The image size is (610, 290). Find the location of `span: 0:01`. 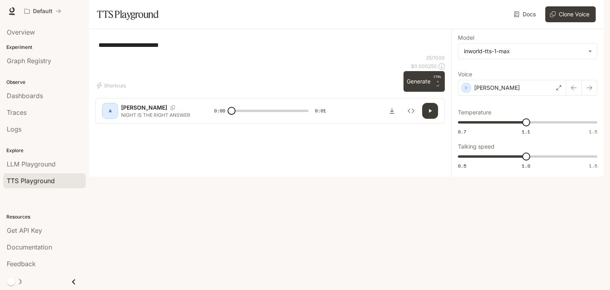

span: 0:01 is located at coordinates (321, 111).